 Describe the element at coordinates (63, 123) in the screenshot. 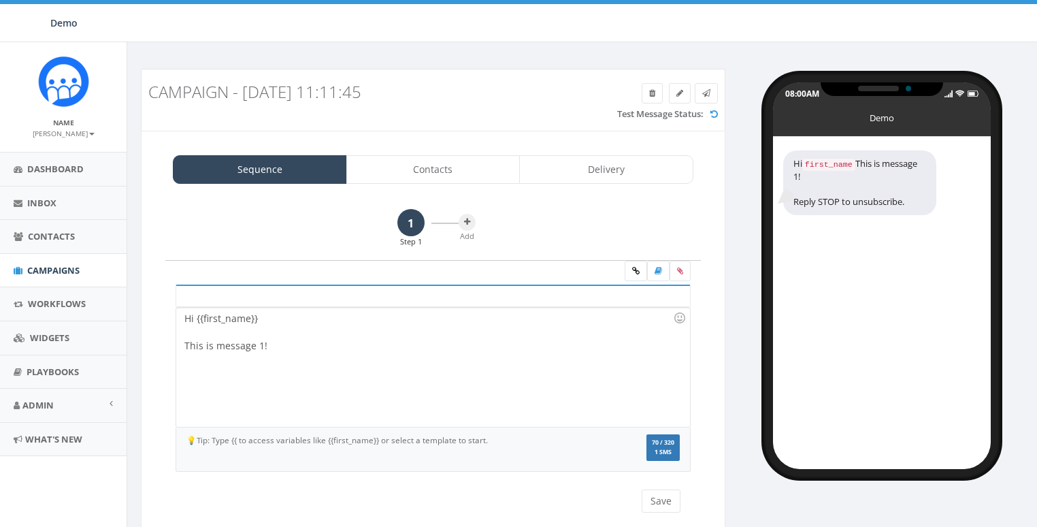

I see `small: Name` at that location.